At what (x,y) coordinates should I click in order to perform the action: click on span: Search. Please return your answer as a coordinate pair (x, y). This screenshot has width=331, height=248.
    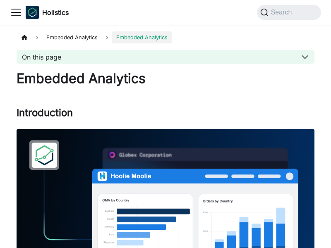
    Looking at the image, I should click on (282, 12).